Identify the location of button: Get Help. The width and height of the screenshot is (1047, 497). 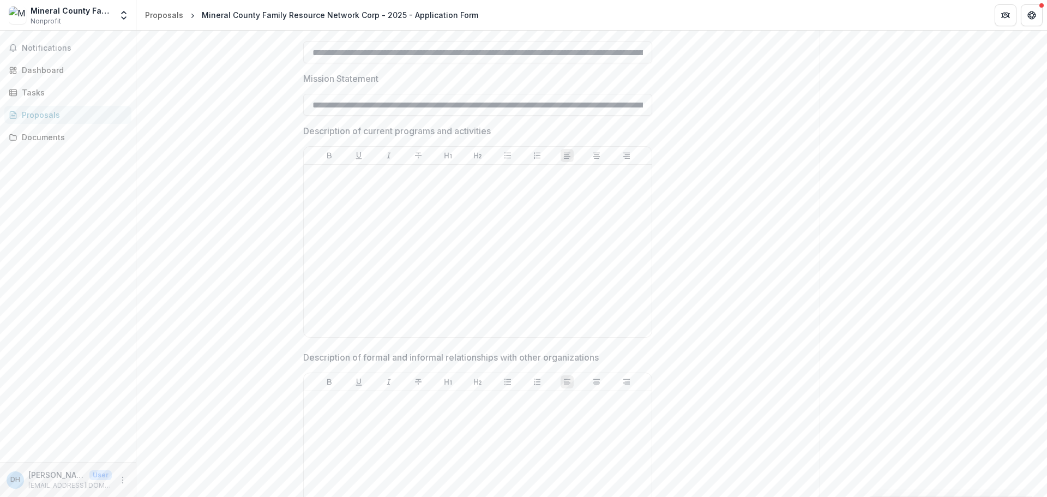
(1032, 15).